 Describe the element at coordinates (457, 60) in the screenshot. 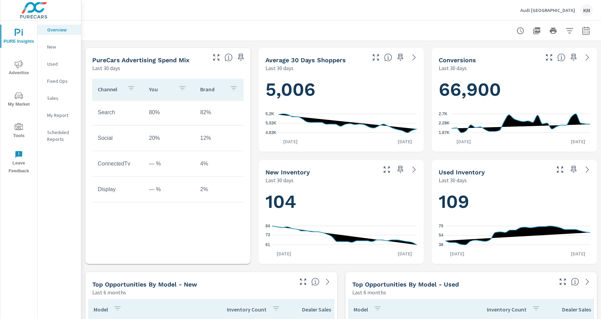

I see `h5: Conversions` at that location.